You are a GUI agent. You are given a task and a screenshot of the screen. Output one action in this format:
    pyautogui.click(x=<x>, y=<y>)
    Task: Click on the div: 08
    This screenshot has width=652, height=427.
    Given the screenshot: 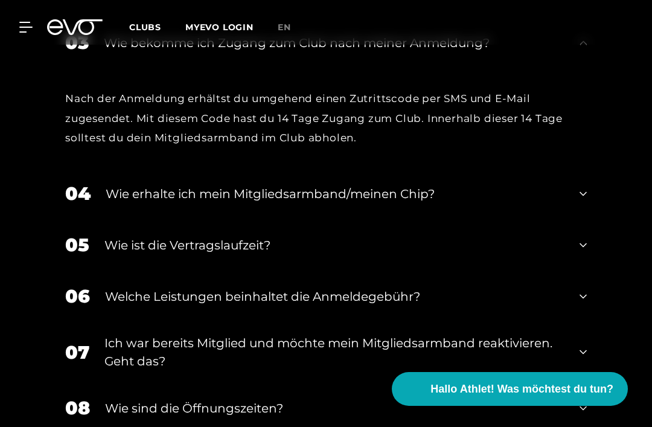 What is the action you would take?
    pyautogui.click(x=77, y=407)
    